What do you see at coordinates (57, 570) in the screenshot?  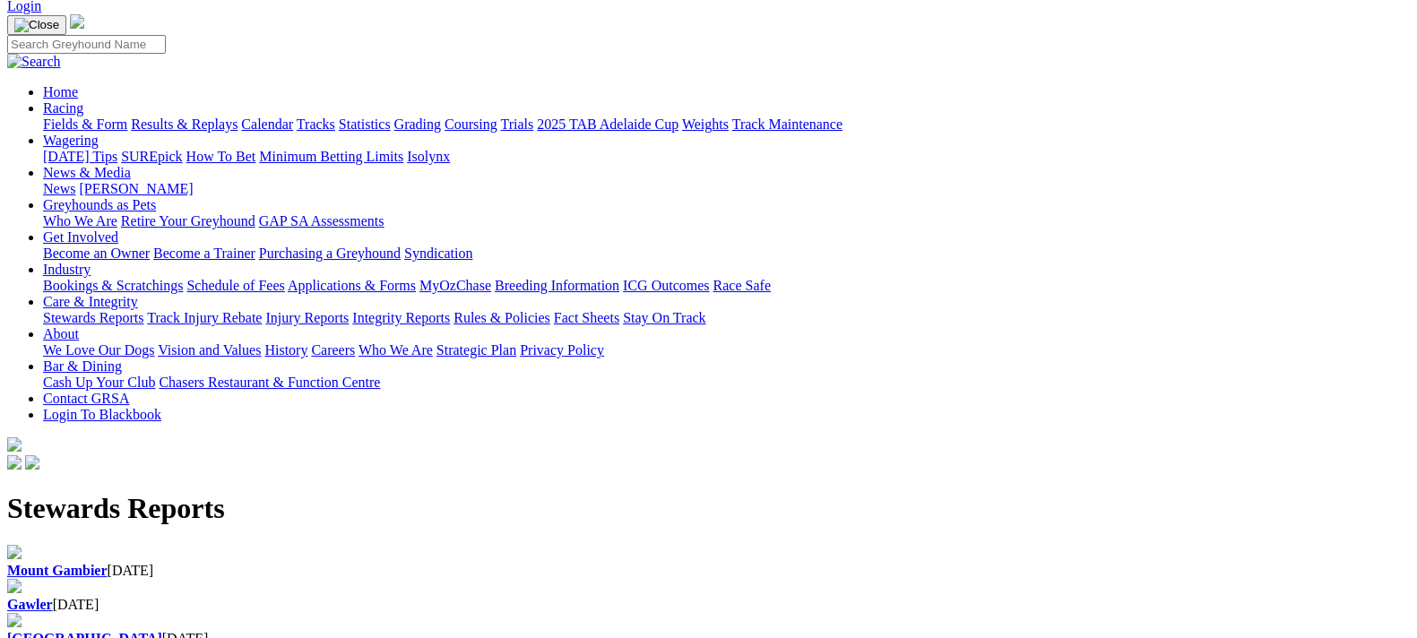 I see `b: Mount Gambier` at bounding box center [57, 570].